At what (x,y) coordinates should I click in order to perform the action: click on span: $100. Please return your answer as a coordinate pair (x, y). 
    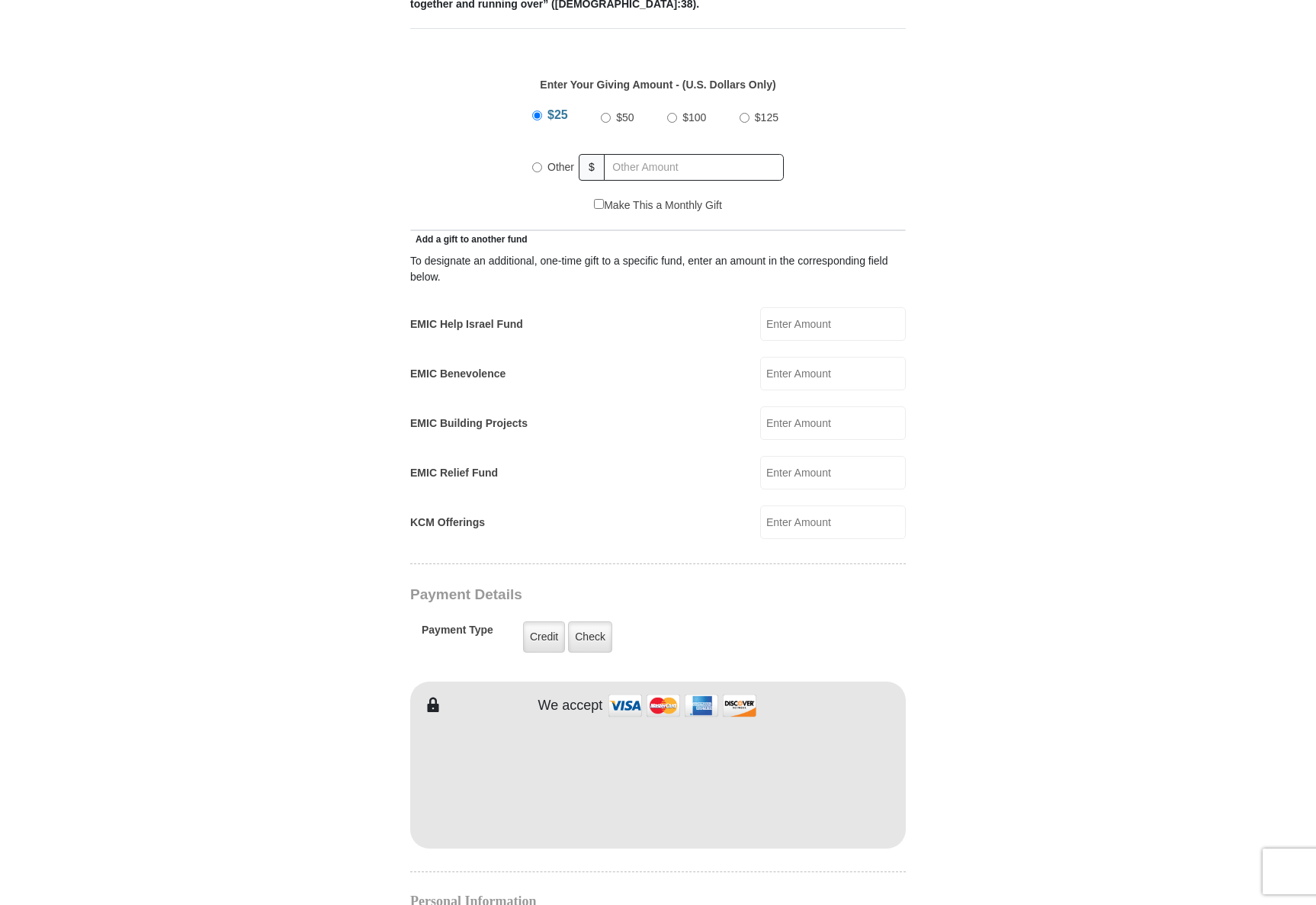
    Looking at the image, I should click on (694, 117).